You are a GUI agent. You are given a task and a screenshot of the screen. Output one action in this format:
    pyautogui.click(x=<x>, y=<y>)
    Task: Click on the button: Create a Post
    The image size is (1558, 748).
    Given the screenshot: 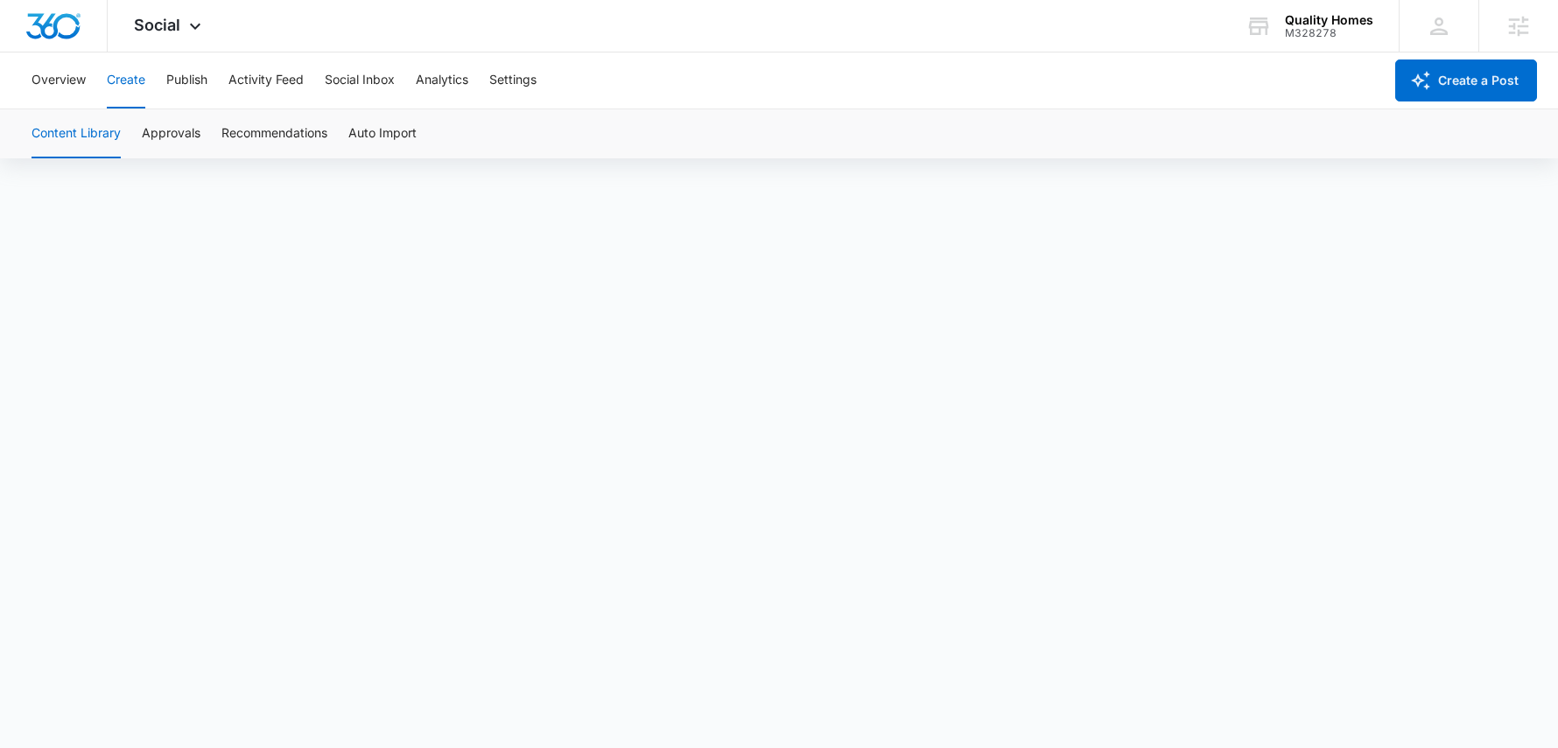 What is the action you would take?
    pyautogui.click(x=1466, y=81)
    